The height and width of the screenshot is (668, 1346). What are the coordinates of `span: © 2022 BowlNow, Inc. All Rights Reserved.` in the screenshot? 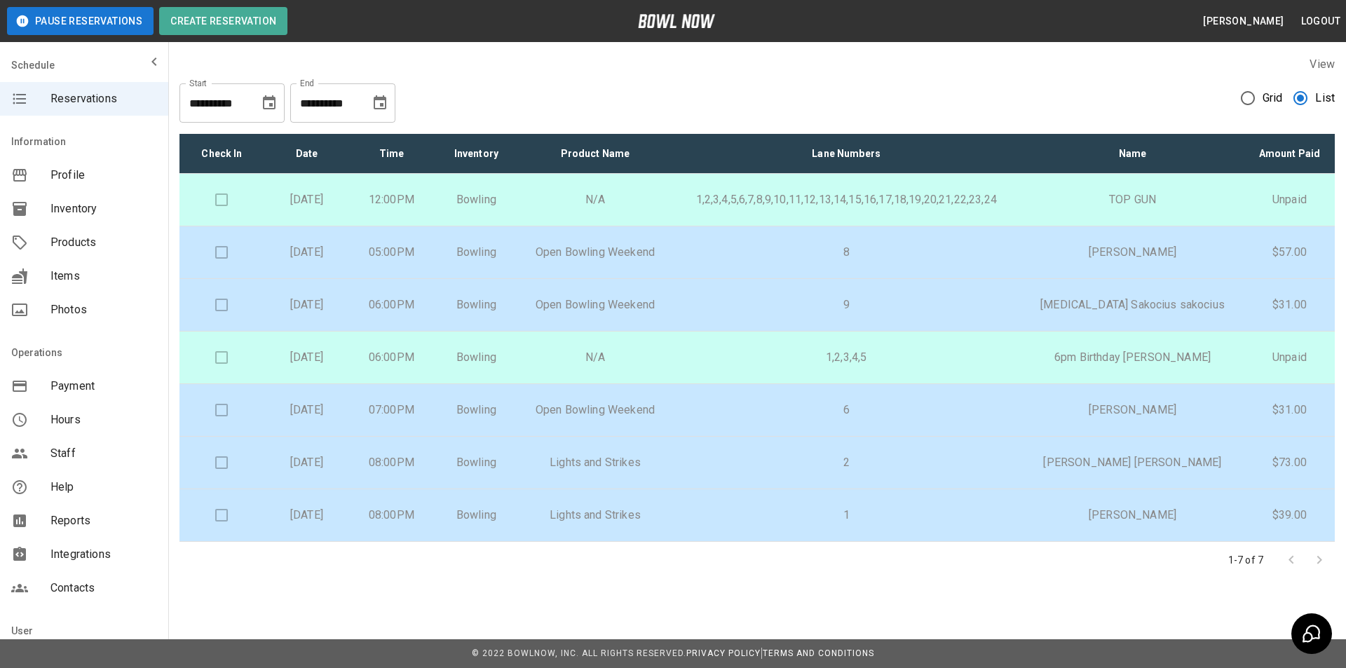 It's located at (579, 653).